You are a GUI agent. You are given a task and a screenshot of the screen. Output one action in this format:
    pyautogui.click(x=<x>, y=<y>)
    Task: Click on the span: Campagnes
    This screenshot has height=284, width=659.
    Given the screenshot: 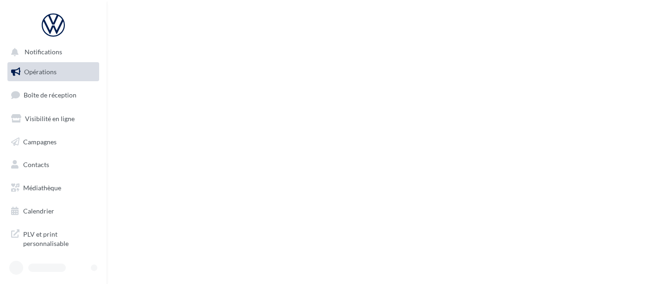 What is the action you would take?
    pyautogui.click(x=40, y=141)
    